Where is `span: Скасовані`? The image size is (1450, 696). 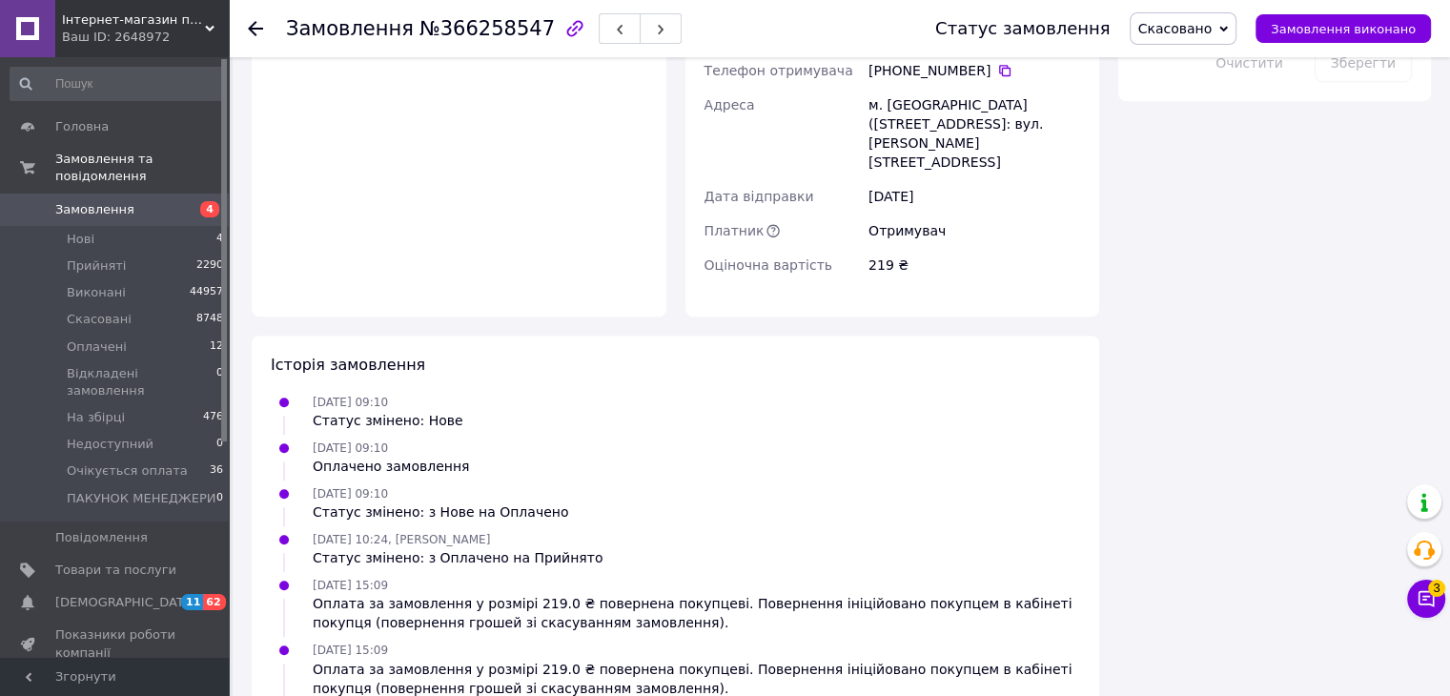
span: Скасовані is located at coordinates (99, 319).